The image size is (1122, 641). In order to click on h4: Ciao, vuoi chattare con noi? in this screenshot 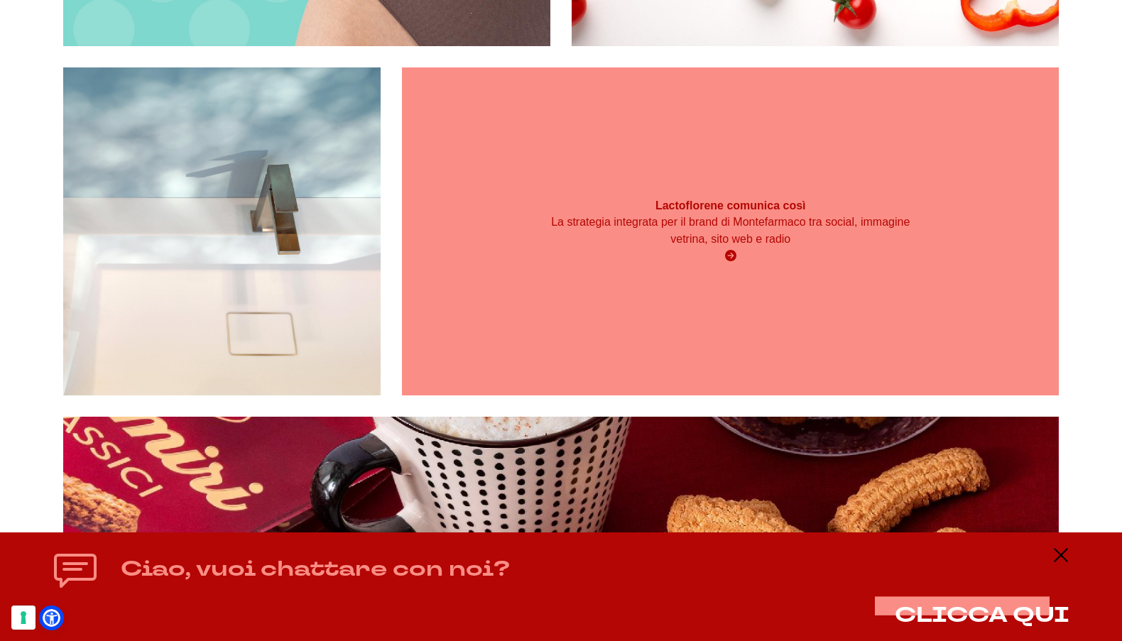, I will do `click(315, 570)`.